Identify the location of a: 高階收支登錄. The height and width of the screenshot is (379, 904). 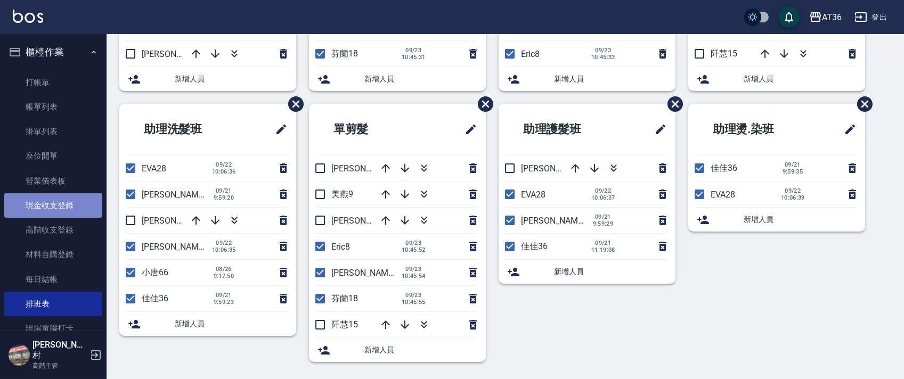
(53, 230).